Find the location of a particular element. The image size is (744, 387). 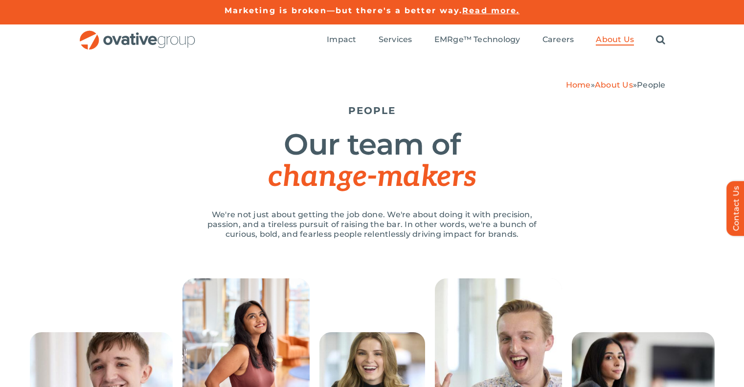

a: Home is located at coordinates (578, 85).